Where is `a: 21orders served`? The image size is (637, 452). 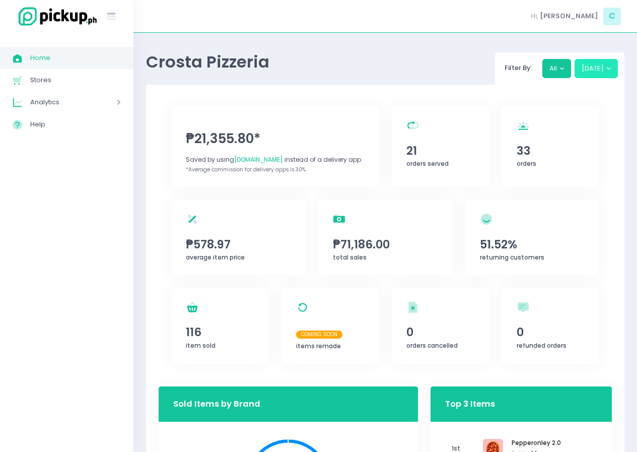
a: 21orders served is located at coordinates (441, 146).